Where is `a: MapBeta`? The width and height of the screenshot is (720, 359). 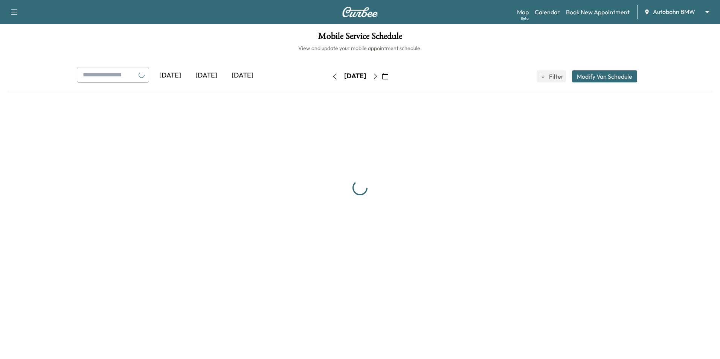 a: MapBeta is located at coordinates (522, 12).